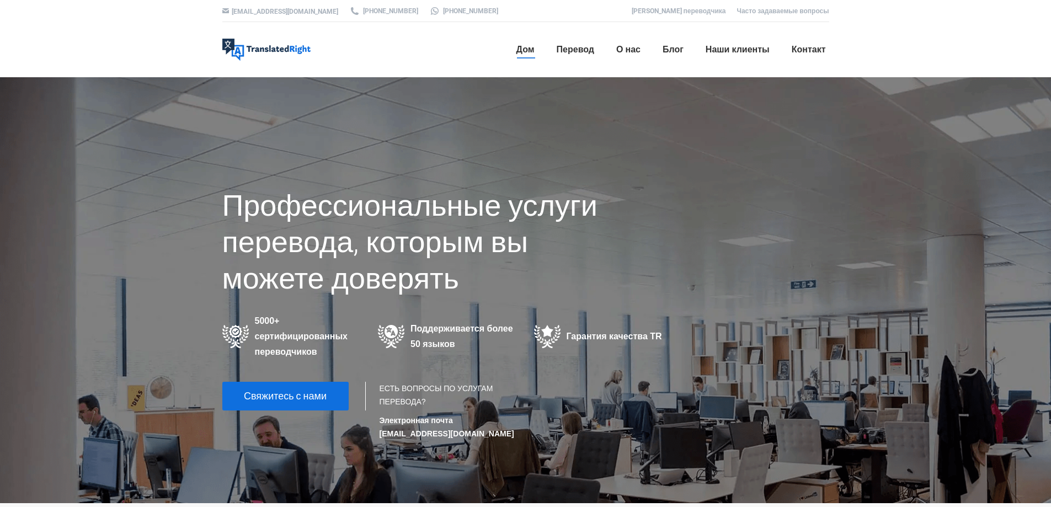 Image resolution: width=1051 pixels, height=507 pixels. I want to click on font: Часто задаваемые вопросы, so click(782, 11).